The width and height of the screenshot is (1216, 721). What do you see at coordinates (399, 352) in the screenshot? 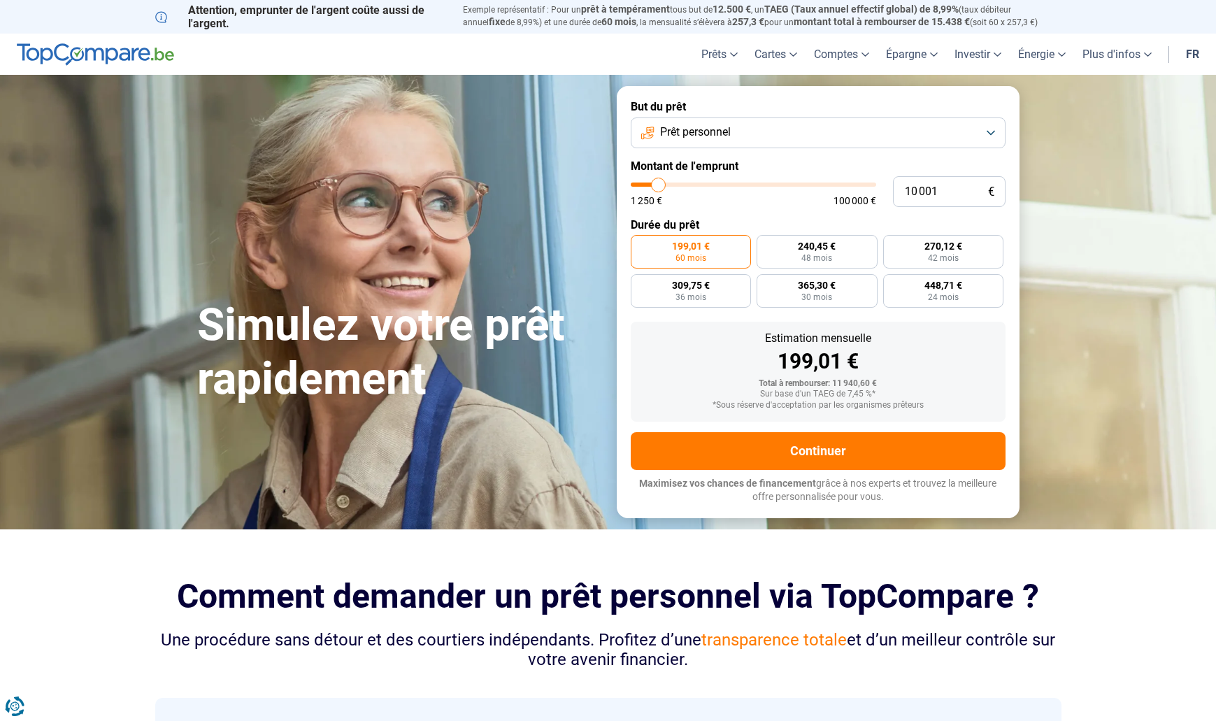
I see `h1: Simulez votre prêt rapidement` at bounding box center [399, 352].